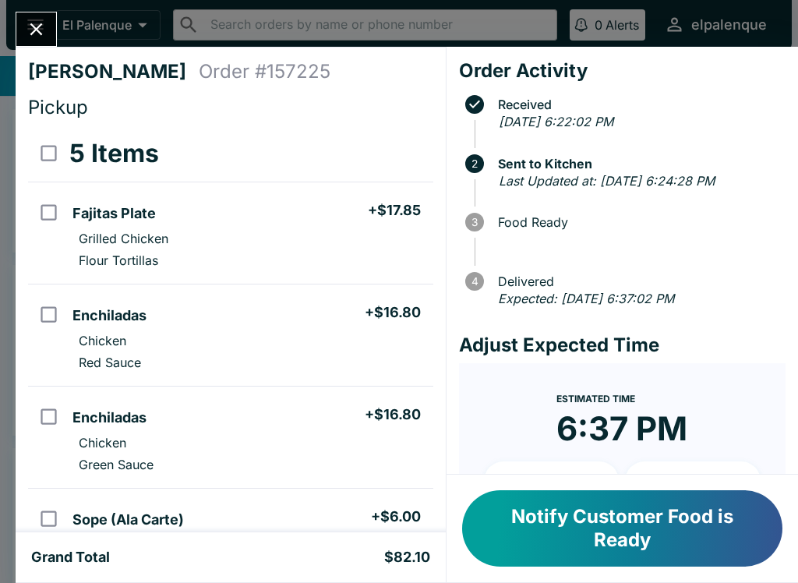 The width and height of the screenshot is (798, 583). Describe the element at coordinates (474, 281) in the screenshot. I see `text: 4` at that location.